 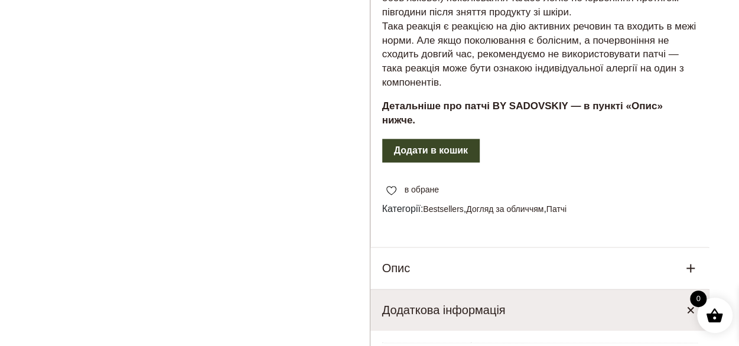 What do you see at coordinates (556, 209) in the screenshot?
I see `a: Патчі` at bounding box center [556, 209].